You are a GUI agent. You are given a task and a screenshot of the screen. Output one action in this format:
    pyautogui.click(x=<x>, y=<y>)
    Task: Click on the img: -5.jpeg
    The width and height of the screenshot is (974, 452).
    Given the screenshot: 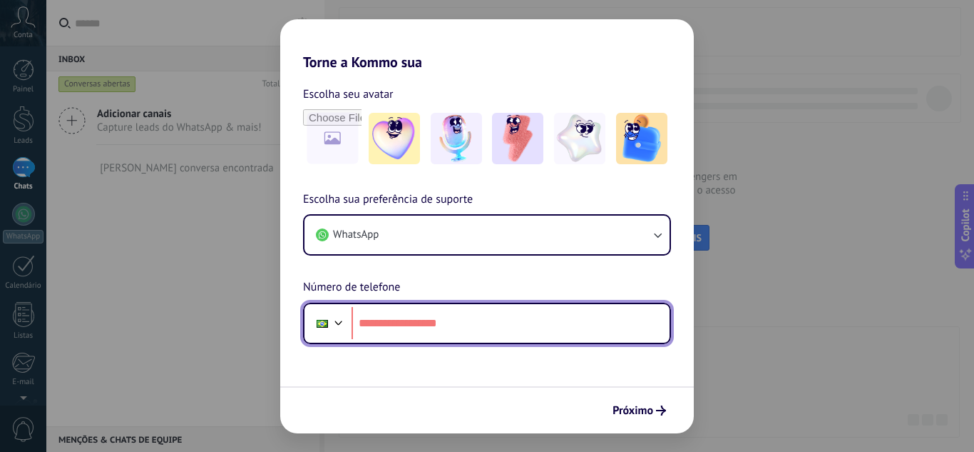 What is the action you would take?
    pyautogui.click(x=642, y=138)
    